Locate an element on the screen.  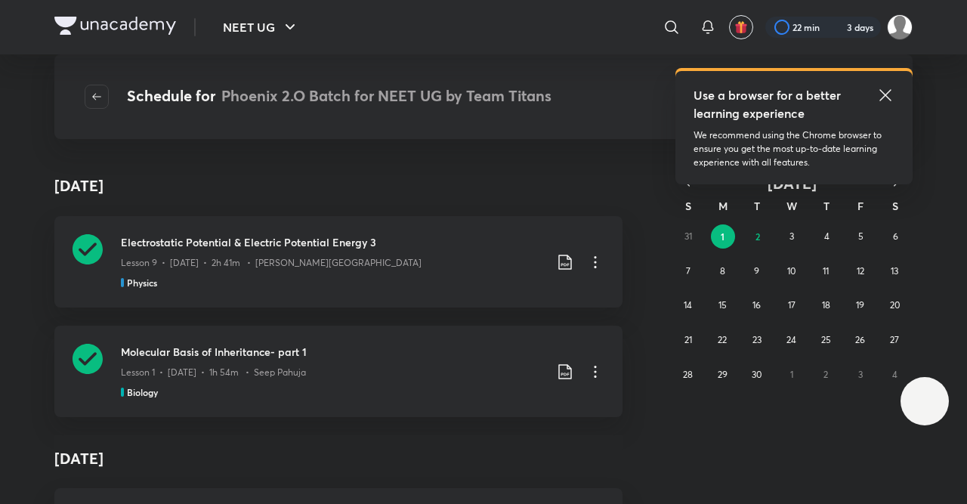
abbr: September 1, 2025 is located at coordinates (723, 237).